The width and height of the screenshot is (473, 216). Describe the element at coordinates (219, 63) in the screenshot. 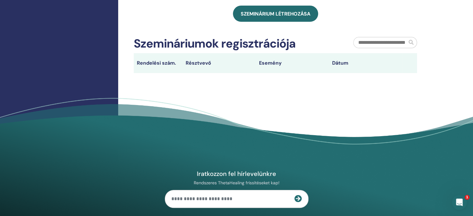

I see `th: Résztvevő` at that location.